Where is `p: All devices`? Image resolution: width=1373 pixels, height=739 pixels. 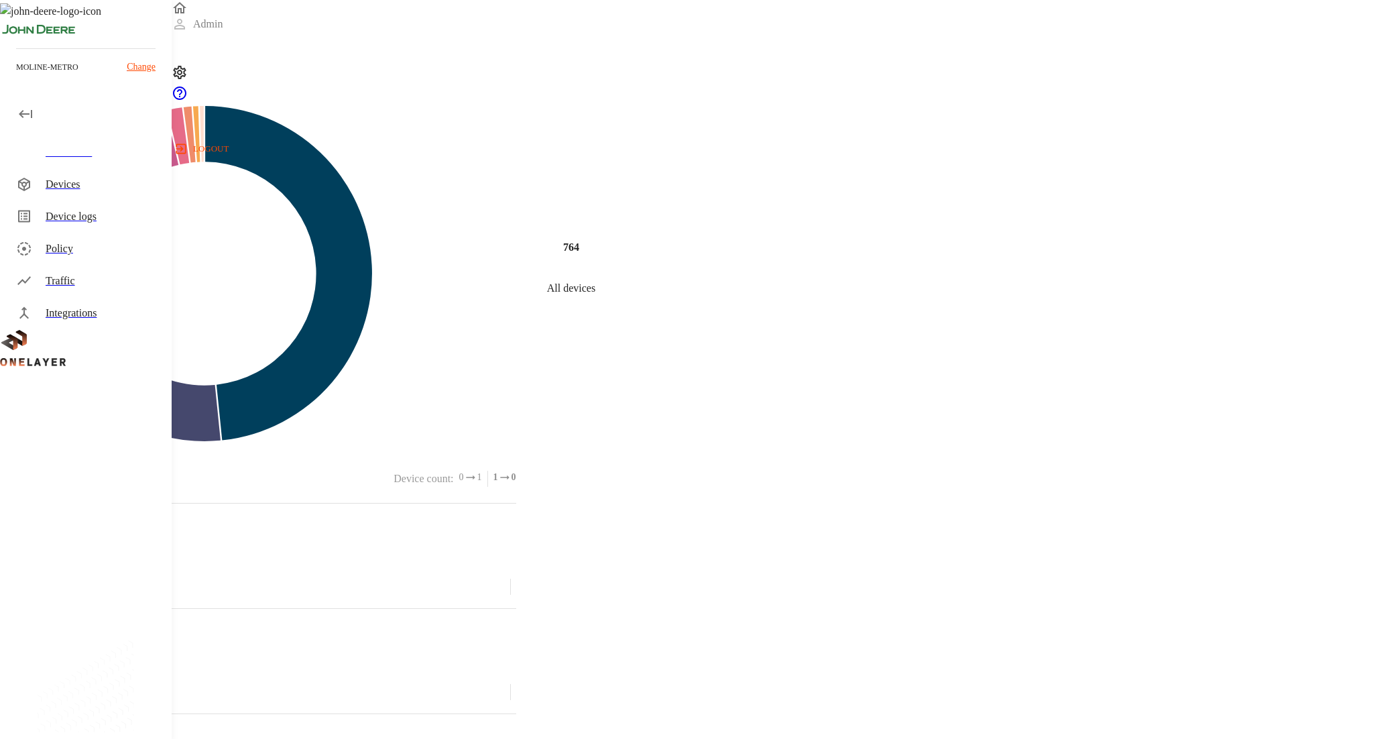 p: All devices is located at coordinates (571, 288).